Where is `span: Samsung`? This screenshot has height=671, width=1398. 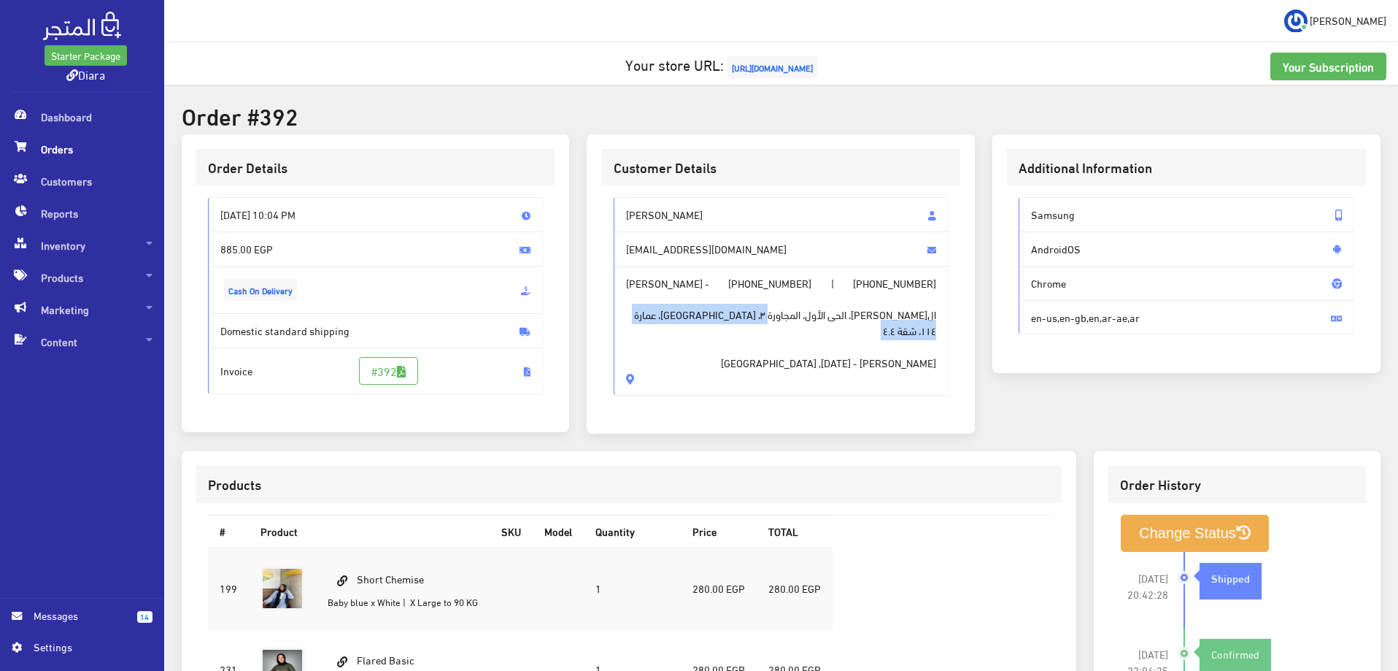
span: Samsung is located at coordinates (1186, 215).